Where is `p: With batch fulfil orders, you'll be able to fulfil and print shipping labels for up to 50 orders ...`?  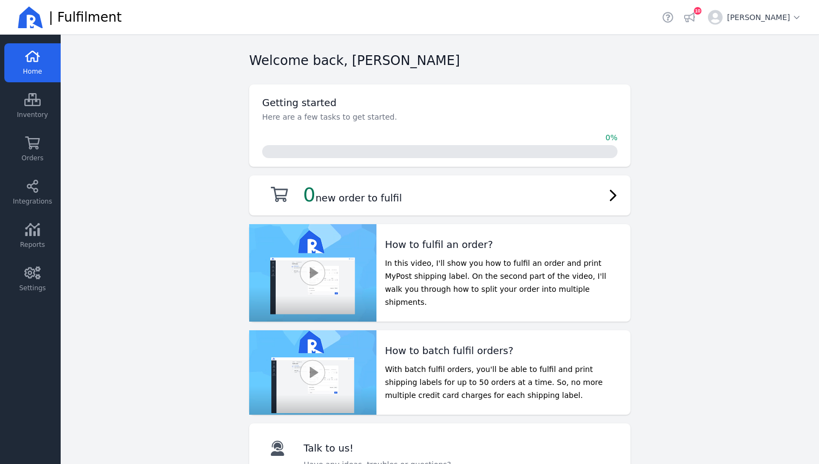 p: With batch fulfil orders, you'll be able to fulfil and print shipping labels for up to 50 orders ... is located at coordinates (503, 382).